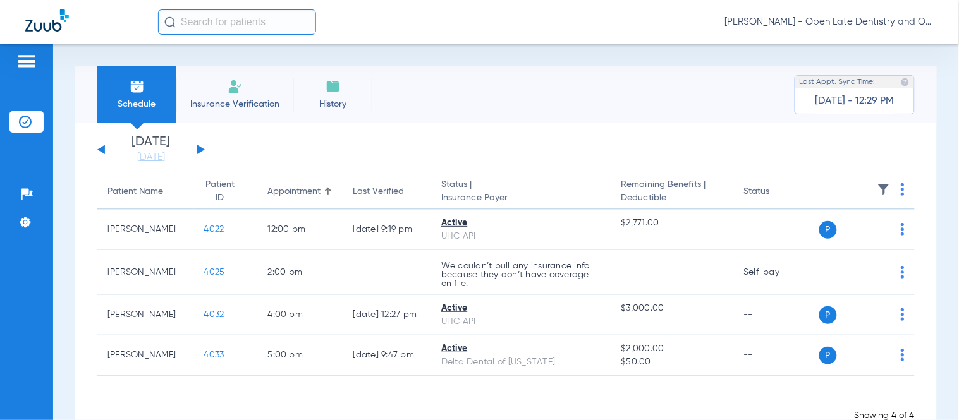 This screenshot has height=420, width=959. I want to click on img: Schedule, so click(137, 87).